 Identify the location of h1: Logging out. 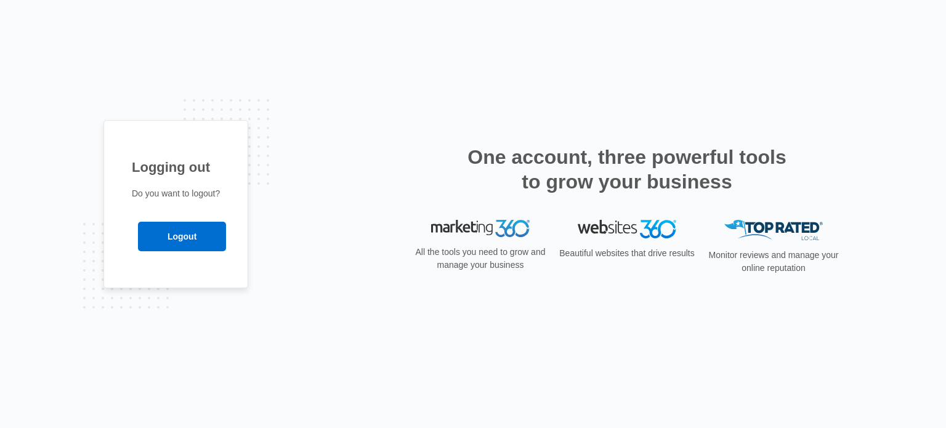
(176, 167).